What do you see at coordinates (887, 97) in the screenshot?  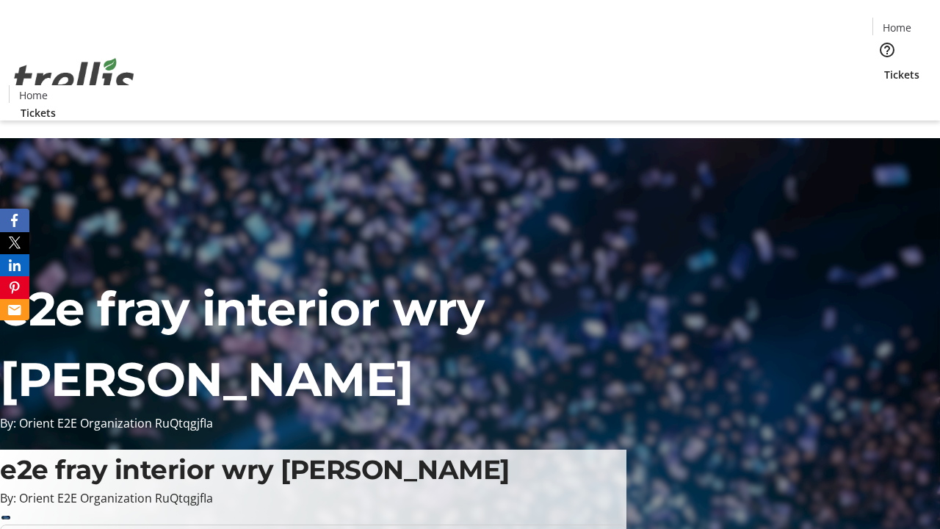 I see `button: Cart` at bounding box center [887, 97].